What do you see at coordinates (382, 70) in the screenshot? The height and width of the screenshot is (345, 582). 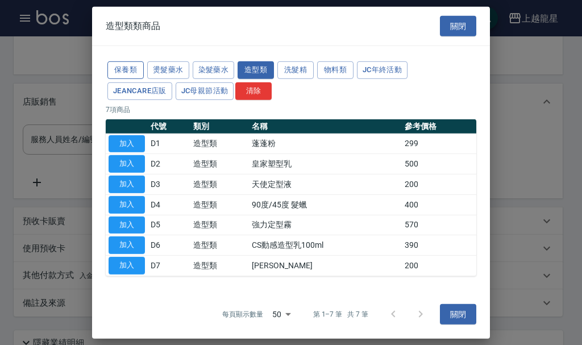 I see `button: JC年終活動` at bounding box center [382, 70].